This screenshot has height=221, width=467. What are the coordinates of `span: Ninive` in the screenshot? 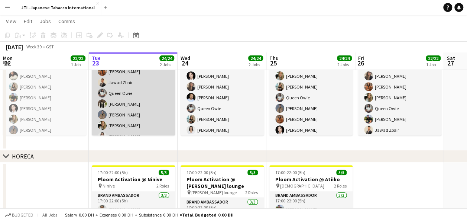 It's located at (109, 185).